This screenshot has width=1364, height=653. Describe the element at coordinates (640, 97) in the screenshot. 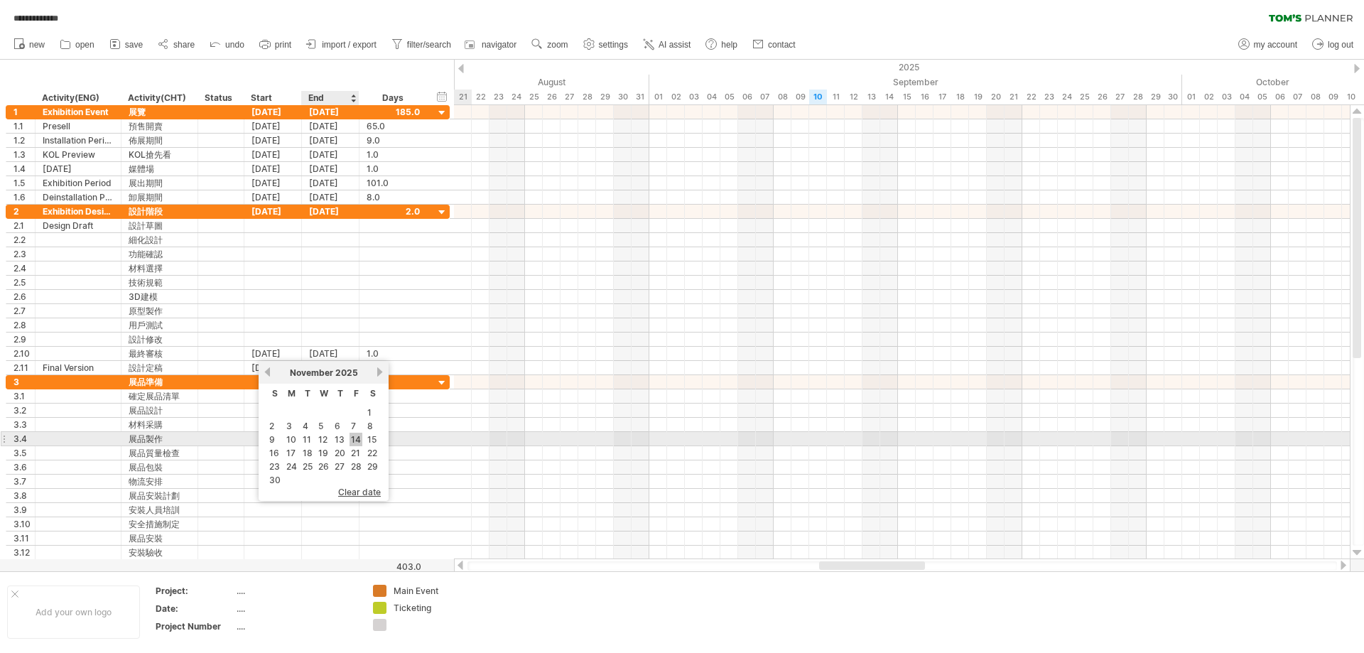

I see `div: Sunday, 31 August 2025` at that location.